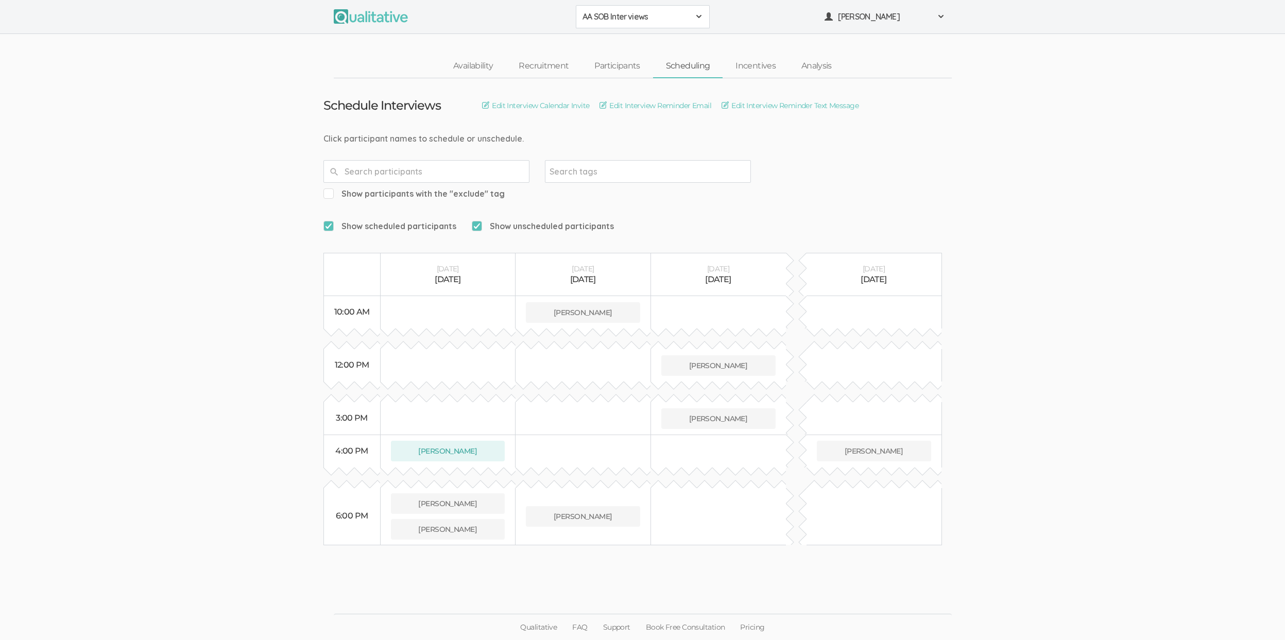  I want to click on a: FAQ, so click(579, 627).